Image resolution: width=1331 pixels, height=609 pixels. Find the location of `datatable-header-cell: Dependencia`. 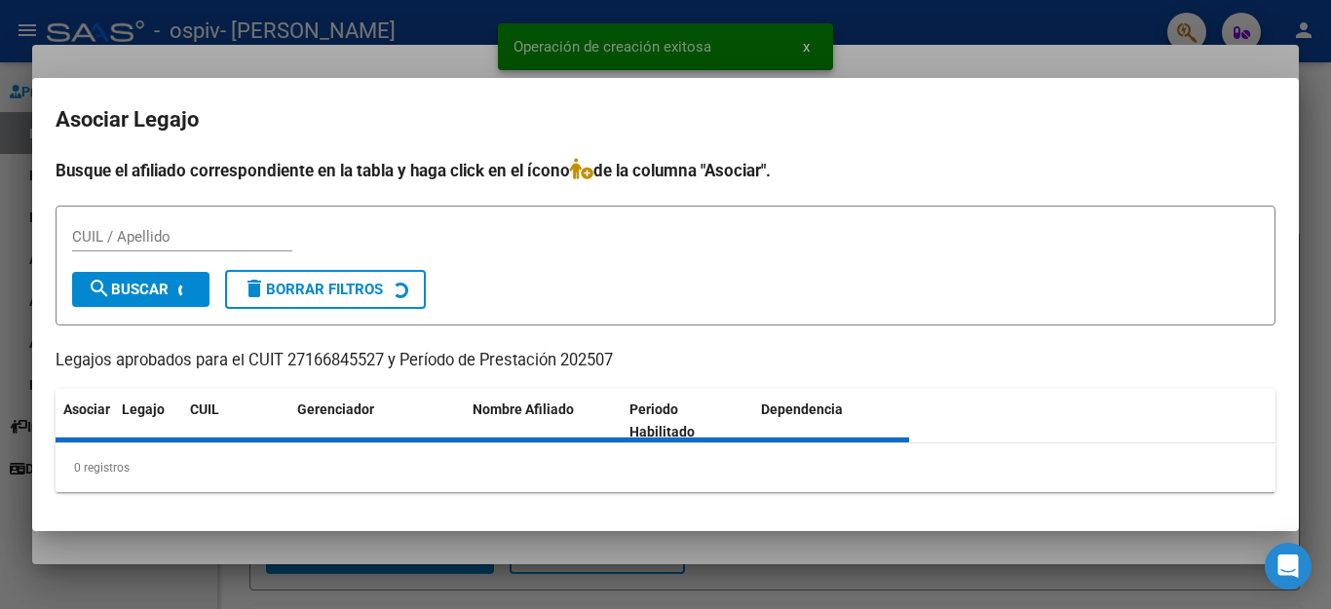

datatable-header-cell: Dependencia is located at coordinates (831, 421).